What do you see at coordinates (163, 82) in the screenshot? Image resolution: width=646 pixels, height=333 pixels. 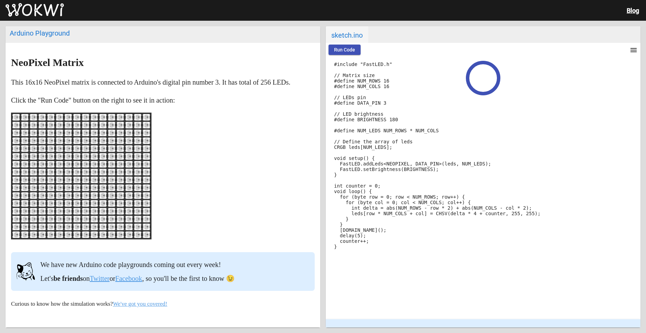 I see `p: This 16x16 NeoPixel matrix is connected to Arduino's digital pin number 3. It has total of 256 LEDs.` at bounding box center [163, 82].